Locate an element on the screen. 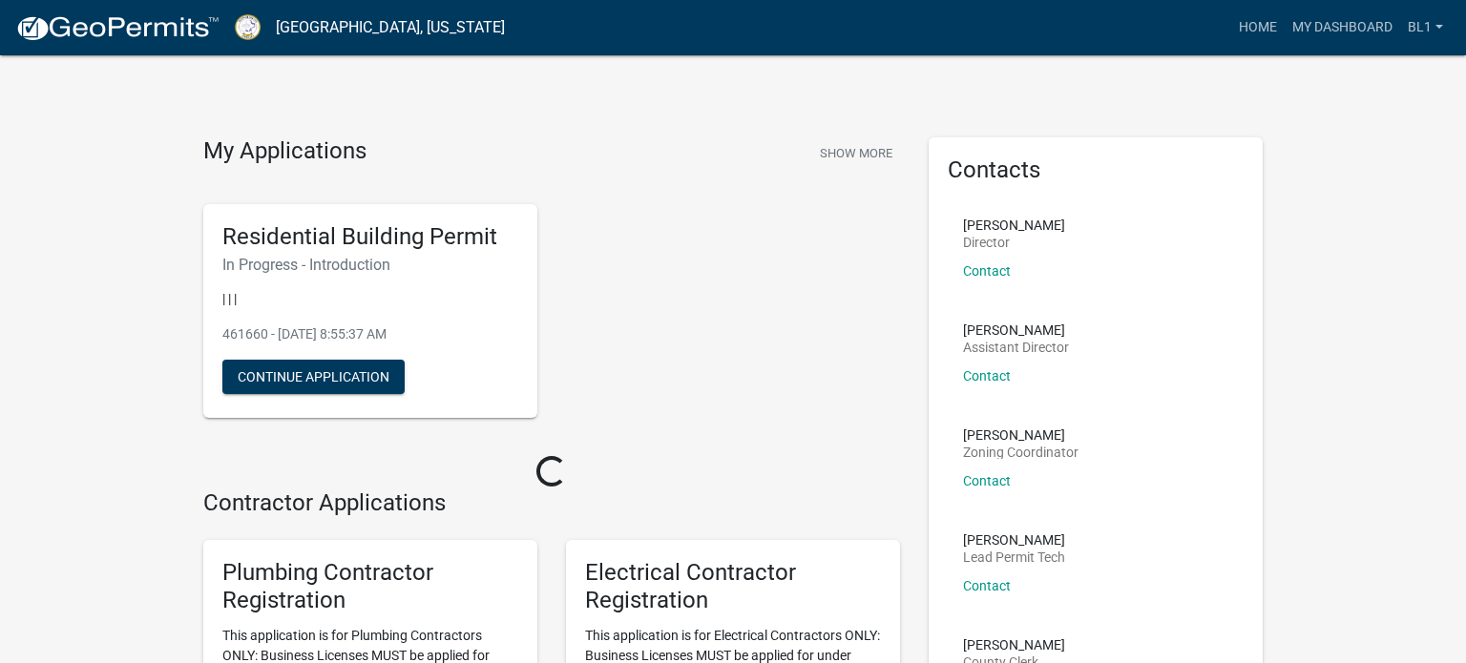 This screenshot has height=663, width=1466. a: BL1 is located at coordinates (1425, 28).